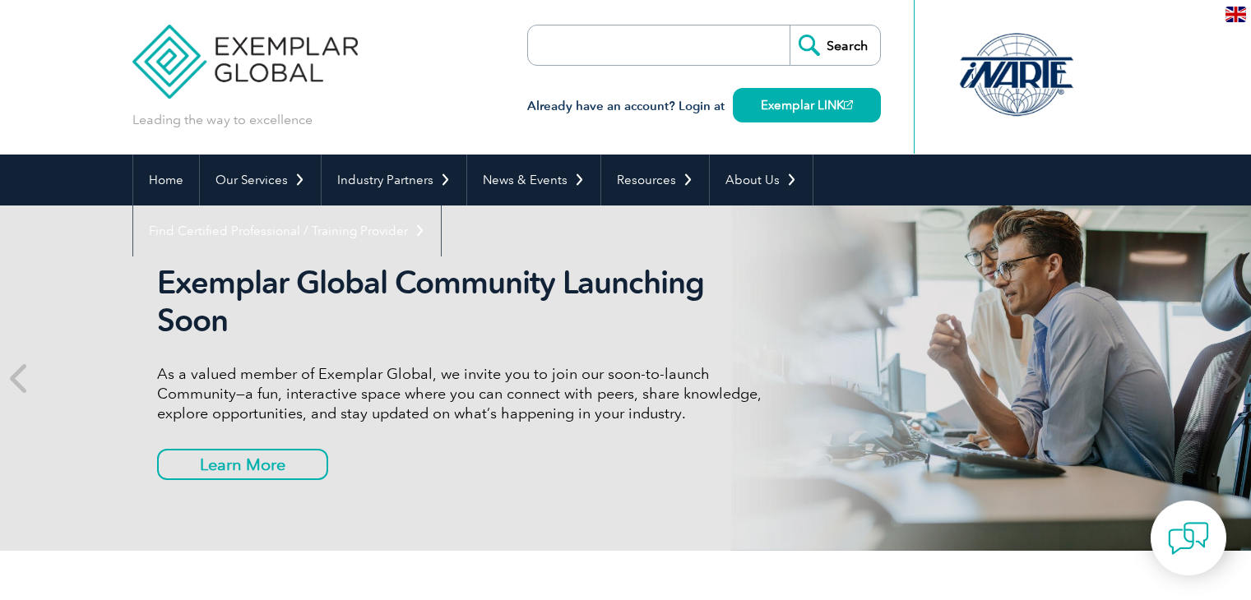 This screenshot has height=600, width=1251. Describe the element at coordinates (394, 180) in the screenshot. I see `a: Industry Partners` at that location.